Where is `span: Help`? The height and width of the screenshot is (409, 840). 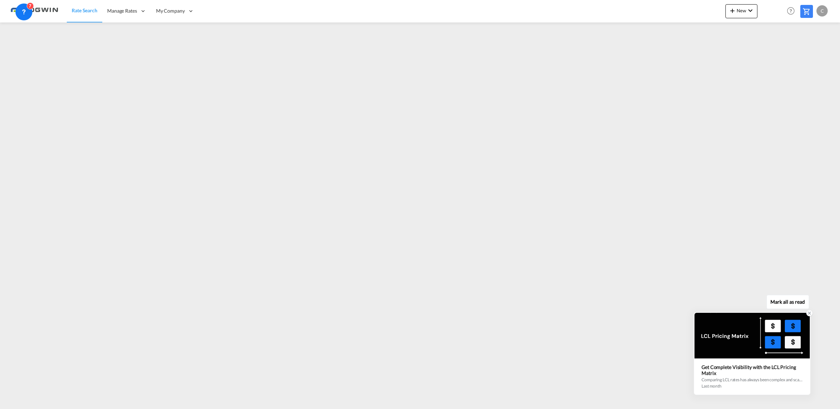
span: Help is located at coordinates (791, 11).